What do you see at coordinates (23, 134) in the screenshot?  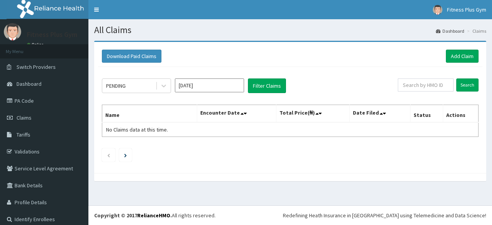 I see `span: Tariffs` at bounding box center [23, 134].